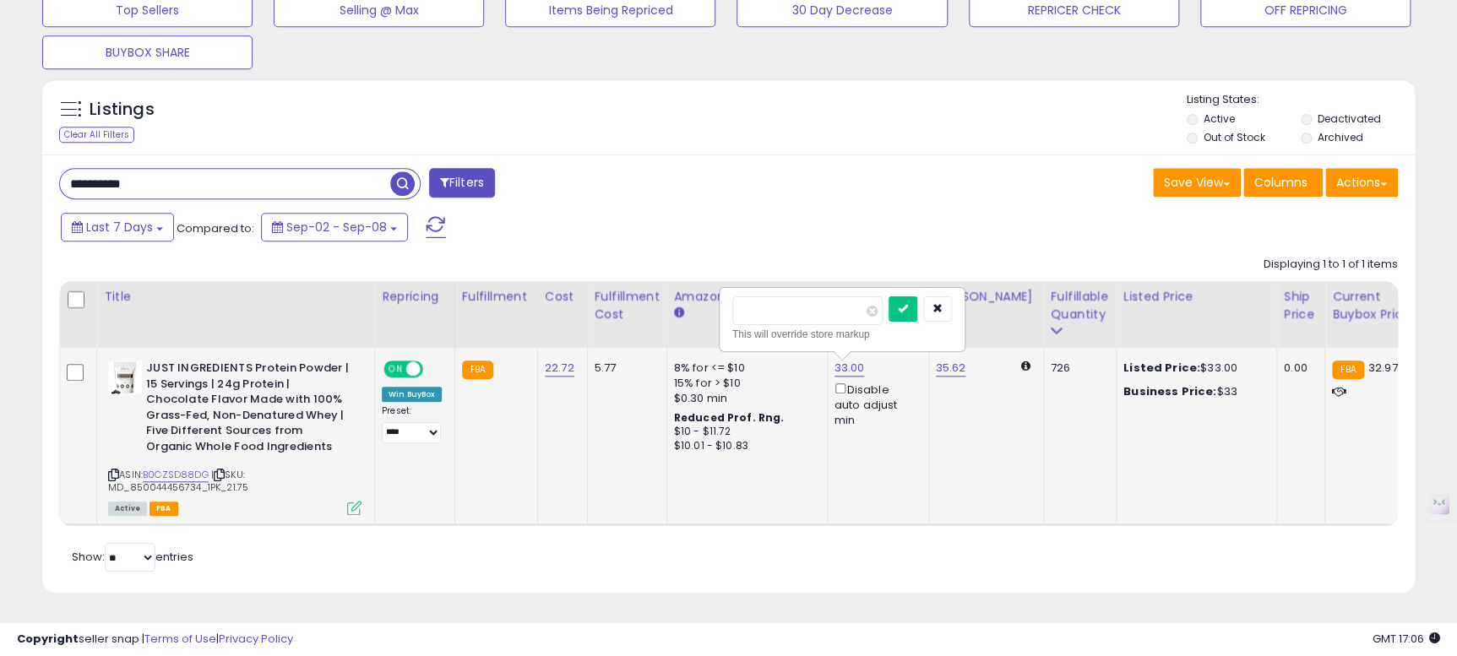 This screenshot has height=656, width=1457. What do you see at coordinates (215, 228) in the screenshot?
I see `span: Compared to:` at bounding box center [215, 228].